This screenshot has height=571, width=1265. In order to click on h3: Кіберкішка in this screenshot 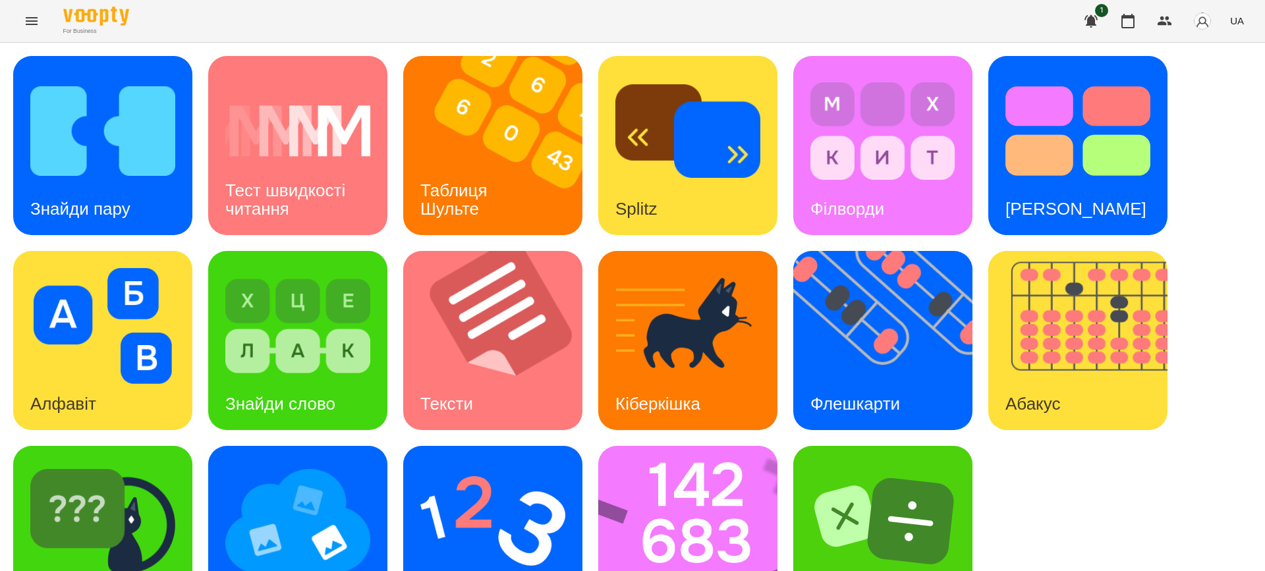, I will do `click(657, 404)`.